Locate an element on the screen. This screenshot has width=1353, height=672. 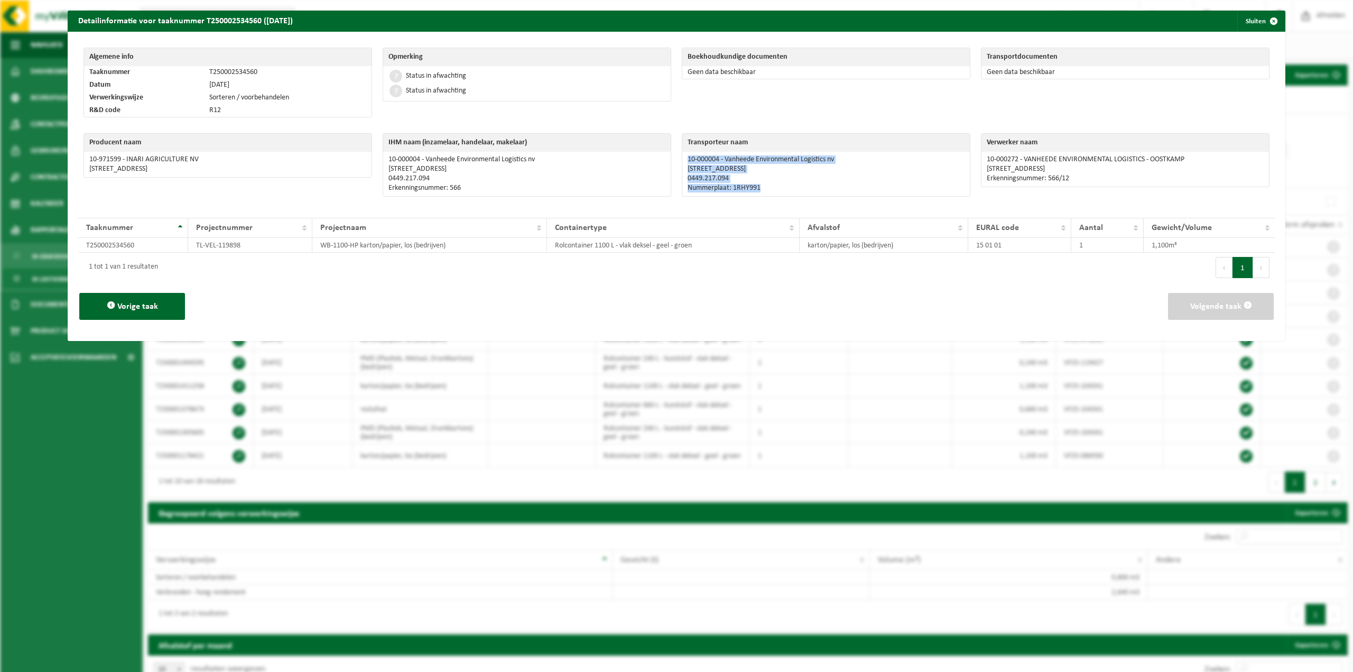
td: Taaknummer is located at coordinates (144, 72).